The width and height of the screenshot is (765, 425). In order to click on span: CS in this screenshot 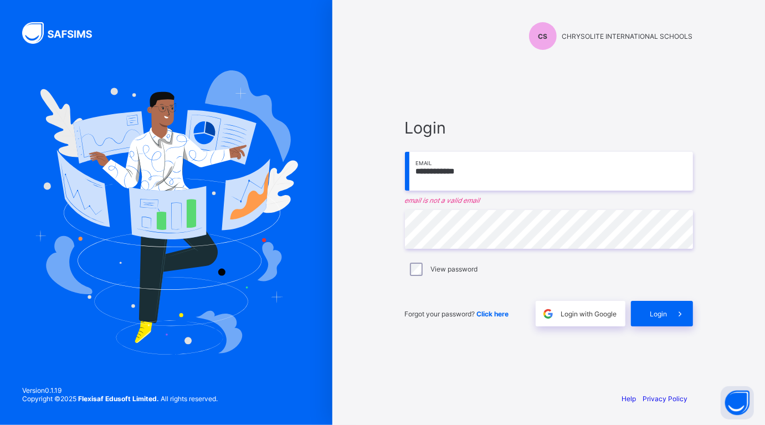, I will do `click(542, 36)`.